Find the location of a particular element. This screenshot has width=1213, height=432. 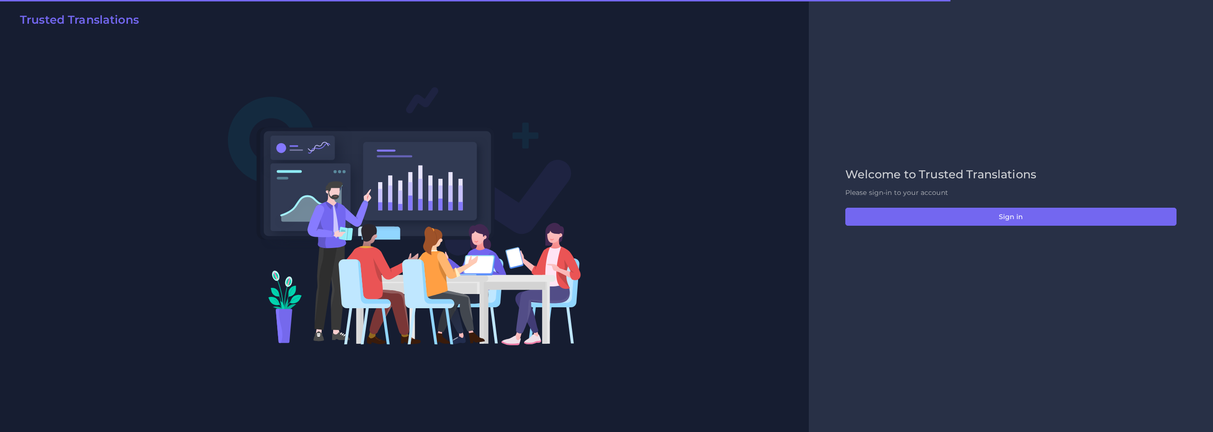

h2: Trusted Translations is located at coordinates (79, 20).